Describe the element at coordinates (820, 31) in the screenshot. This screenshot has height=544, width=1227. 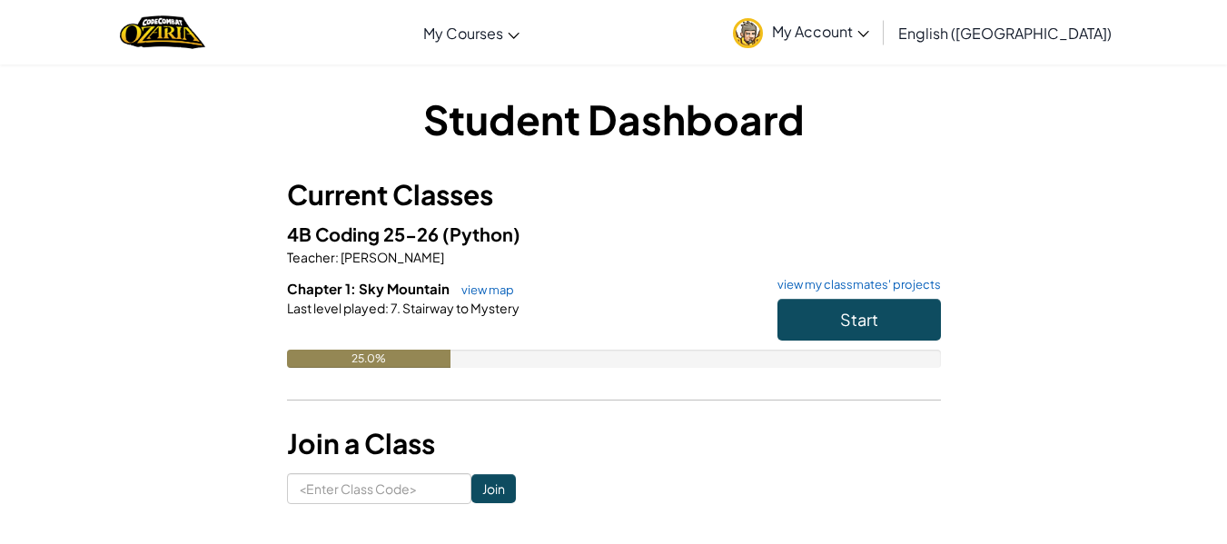
I see `span: My Account` at that location.